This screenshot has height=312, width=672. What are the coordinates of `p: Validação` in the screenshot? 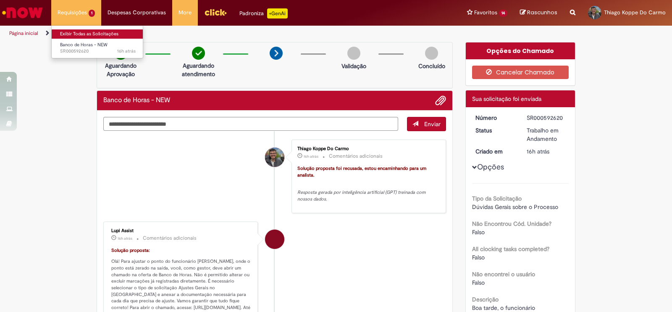 It's located at (354, 66).